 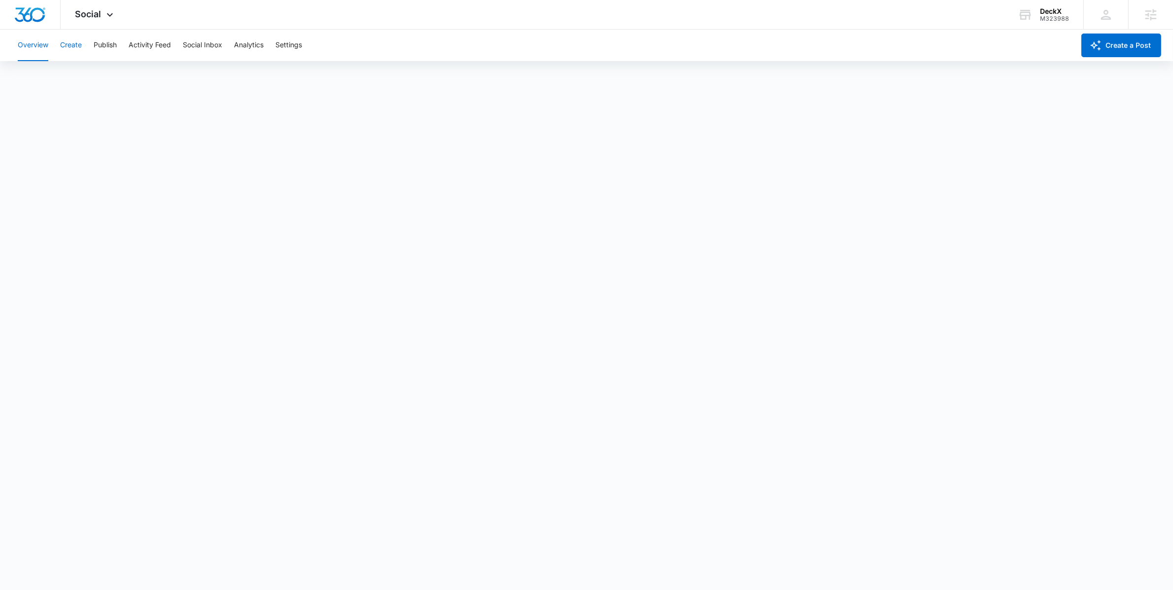 I want to click on button: Social Inbox, so click(x=202, y=45).